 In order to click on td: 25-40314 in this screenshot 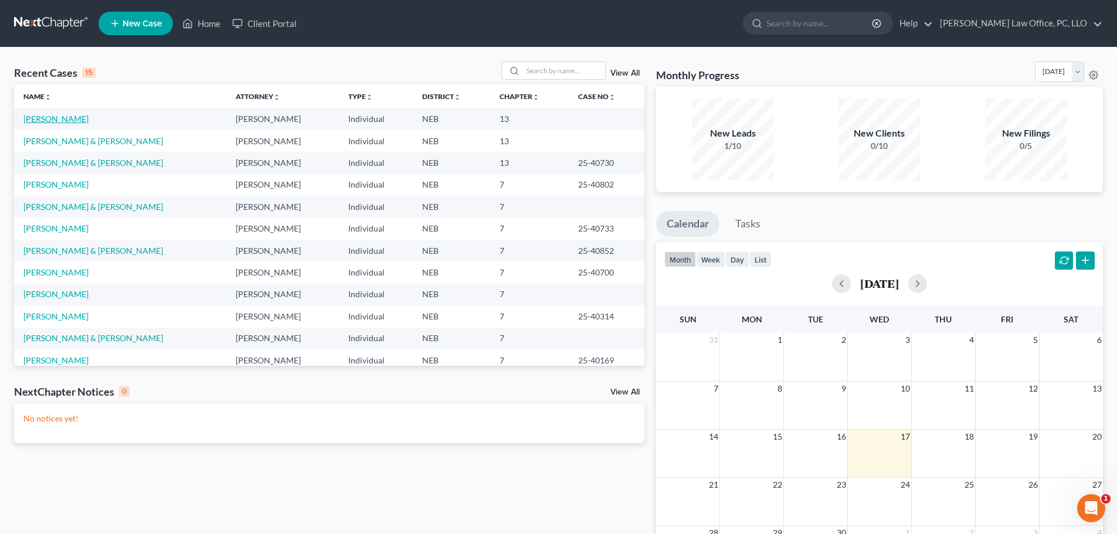, I will do `click(606, 316)`.